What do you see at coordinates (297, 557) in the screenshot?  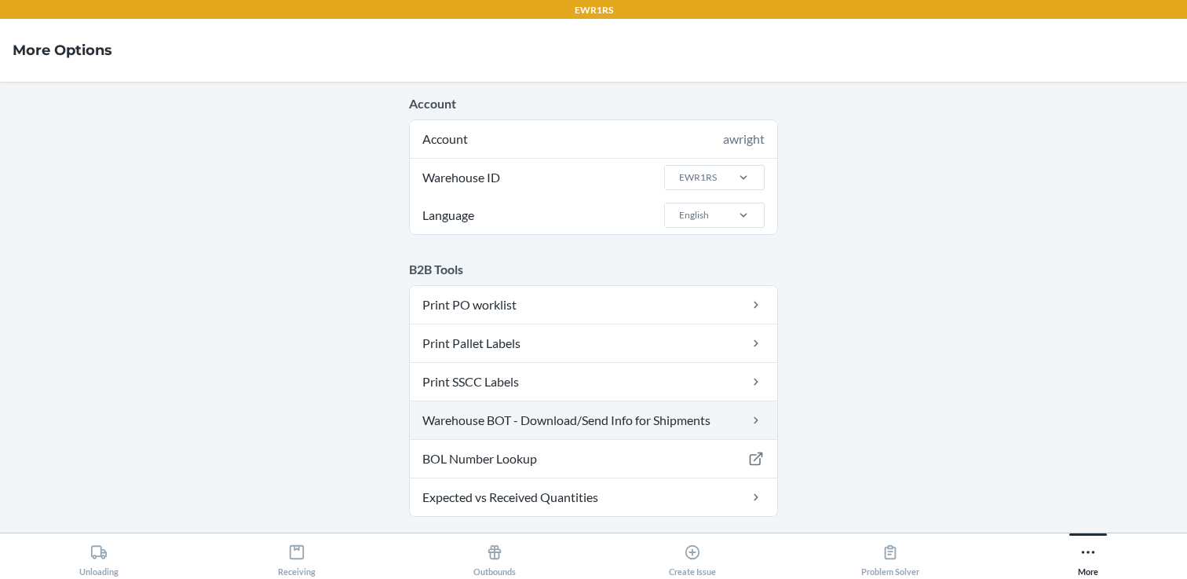 I see `div: Receiving` at bounding box center [297, 557].